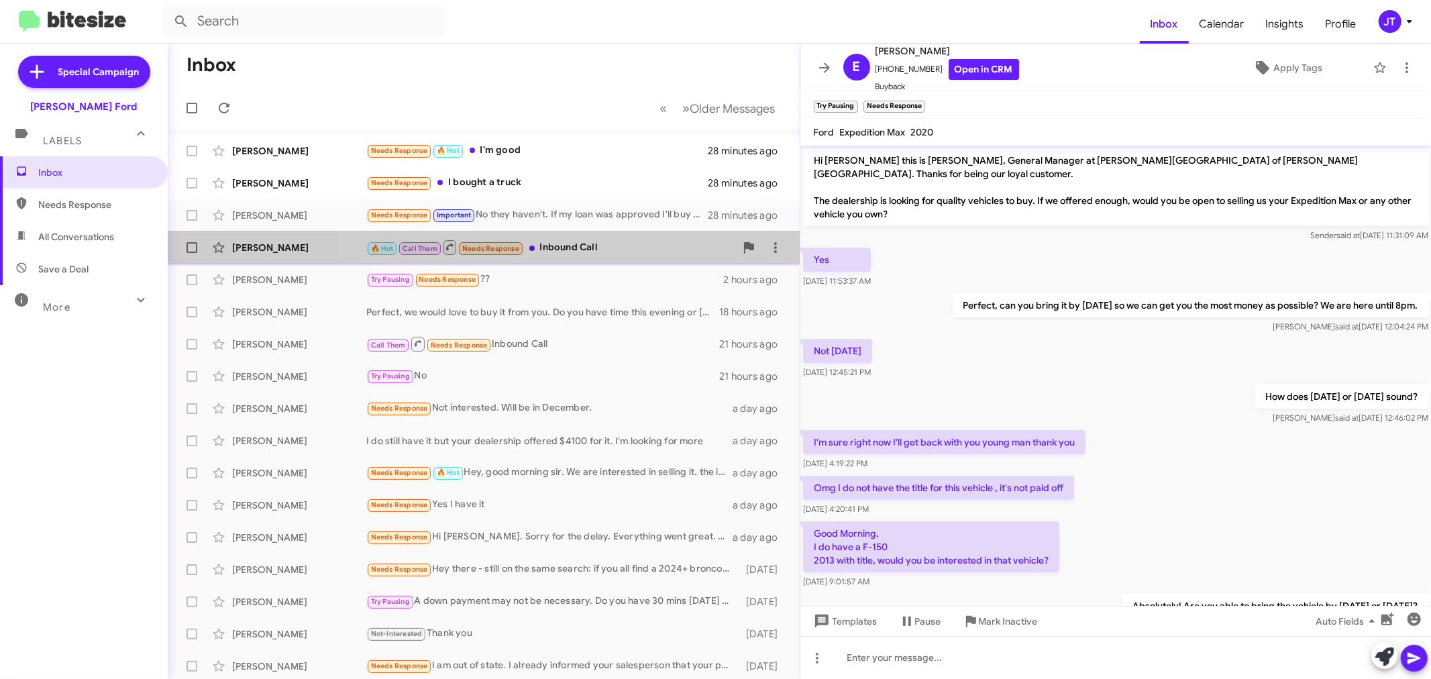 Image resolution: width=1431 pixels, height=679 pixels. What do you see at coordinates (1390, 21) in the screenshot?
I see `div: JT` at bounding box center [1390, 21].